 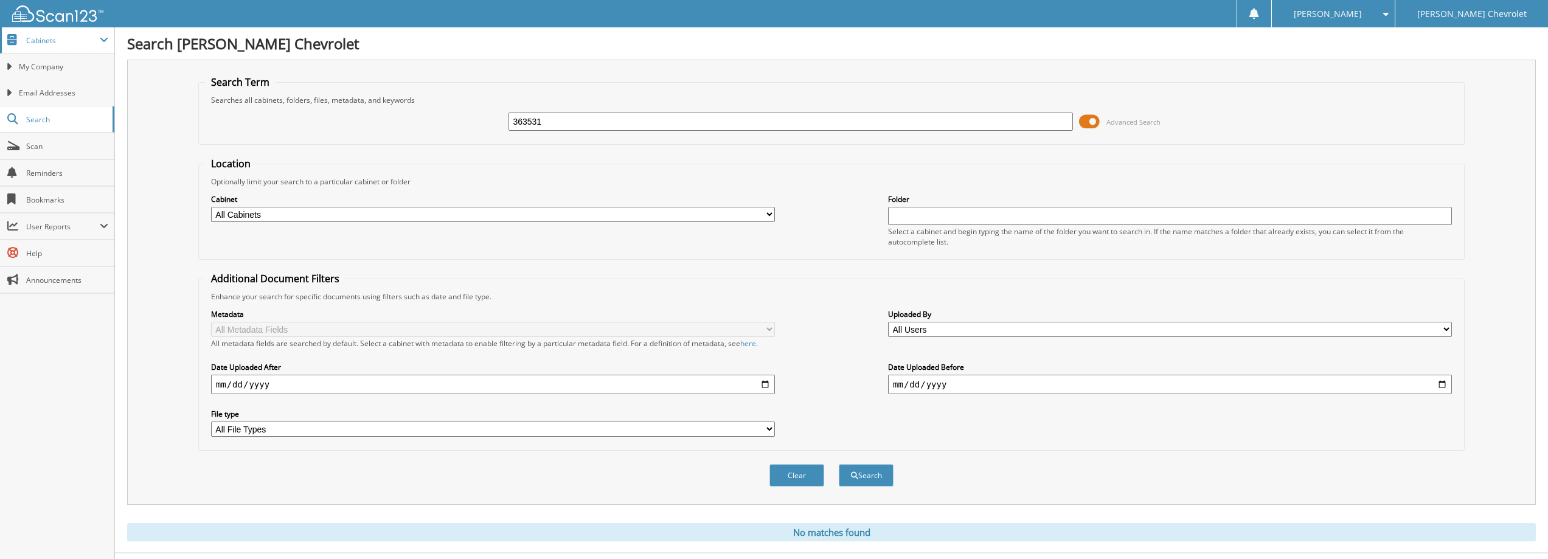 What do you see at coordinates (797, 475) in the screenshot?
I see `button: Clear` at bounding box center [797, 475].